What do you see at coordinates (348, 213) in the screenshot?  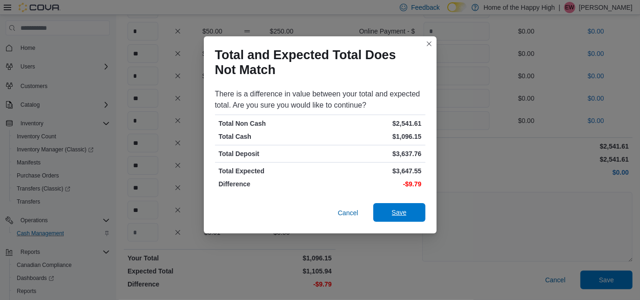 I see `button: Cancel` at bounding box center [348, 213].